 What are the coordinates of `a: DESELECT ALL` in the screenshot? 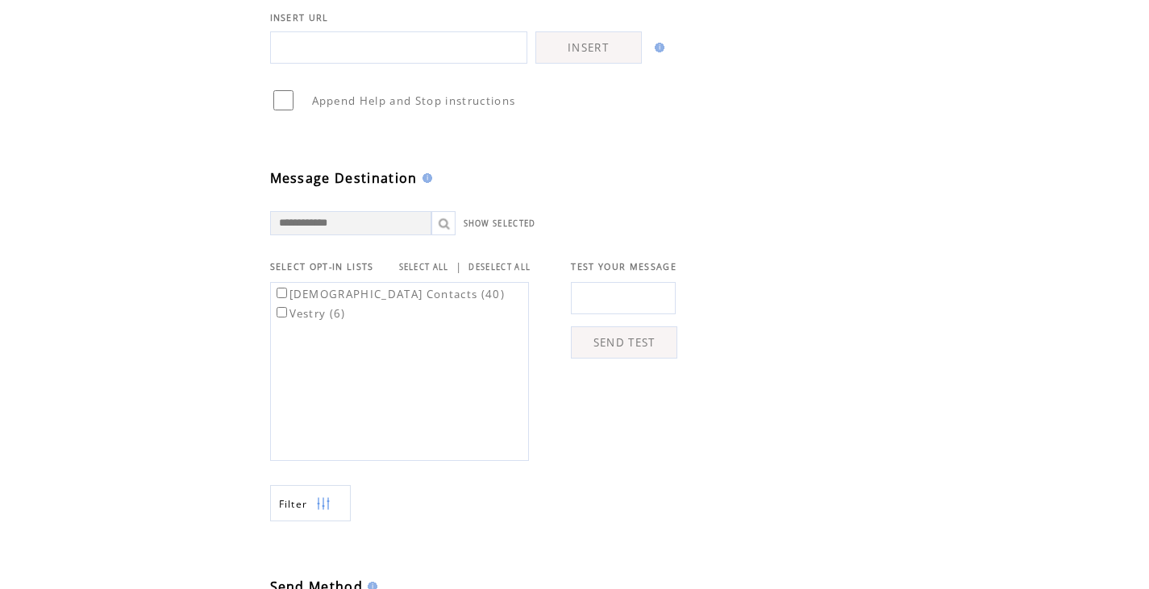 It's located at (499, 267).